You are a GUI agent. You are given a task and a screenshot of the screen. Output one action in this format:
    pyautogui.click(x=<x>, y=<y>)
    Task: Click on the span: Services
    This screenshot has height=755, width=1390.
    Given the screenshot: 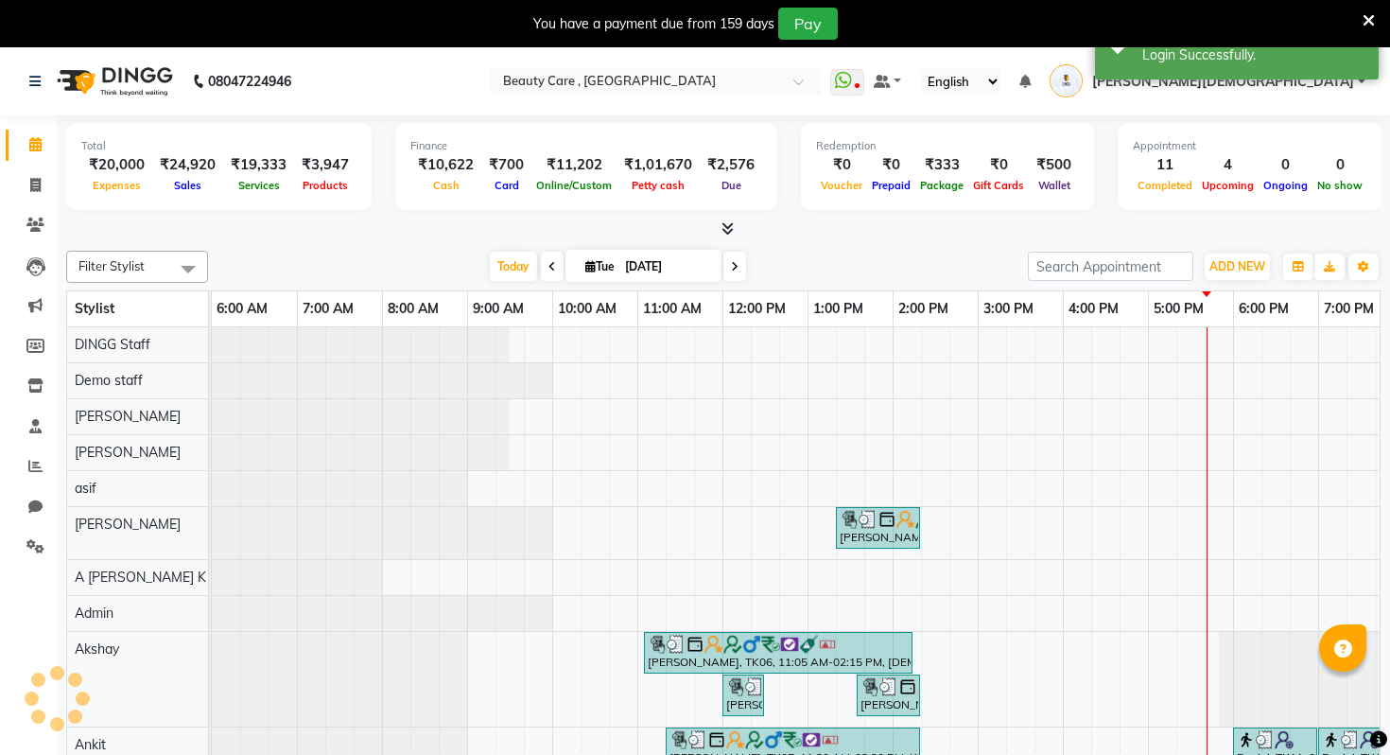 What is the action you would take?
    pyautogui.click(x=259, y=185)
    